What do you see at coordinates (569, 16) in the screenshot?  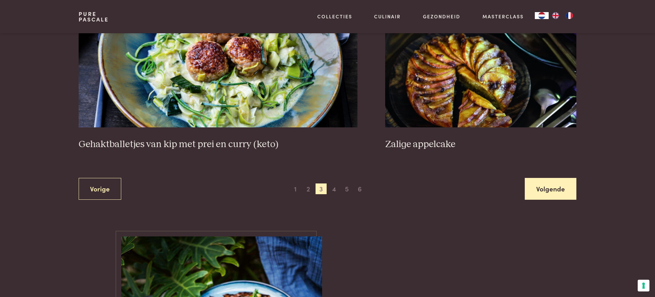 I see `a: FR` at bounding box center [569, 16].